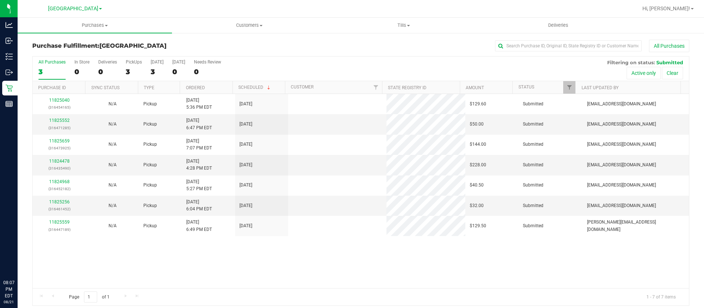 The width and height of the screenshot is (704, 308). Describe the element at coordinates (662, 297) in the screenshot. I see `span: 1 - 7 of 7 items` at that location.